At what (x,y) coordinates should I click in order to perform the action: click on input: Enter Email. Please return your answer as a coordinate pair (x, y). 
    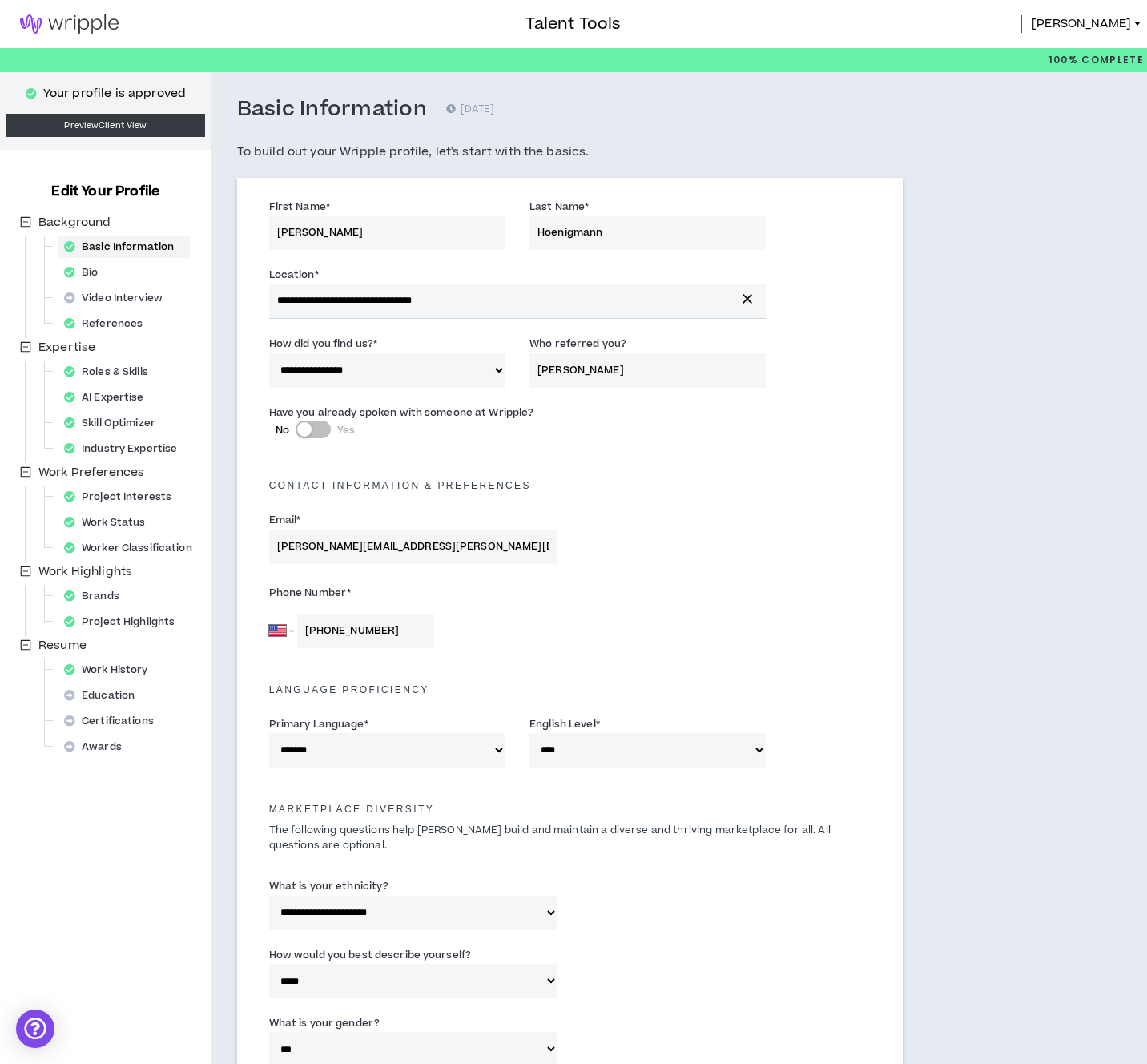
    Looking at the image, I should click on (413, 547).